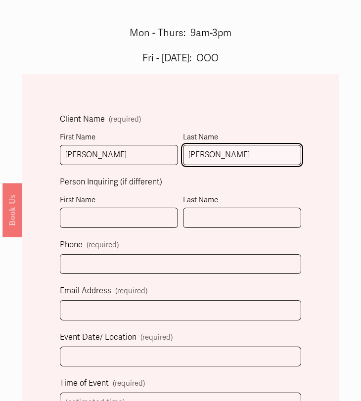 The image size is (361, 401). What do you see at coordinates (82, 120) in the screenshot?
I see `span: Client Name` at bounding box center [82, 120].